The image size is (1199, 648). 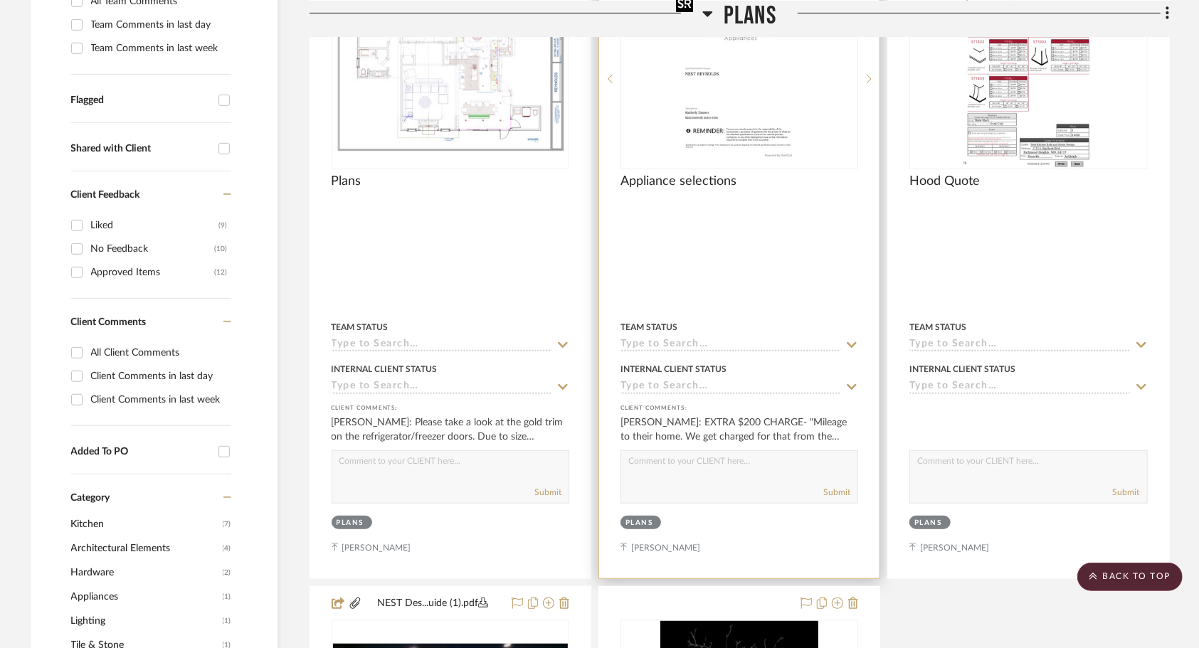 I want to click on span: Appliance selections, so click(x=678, y=182).